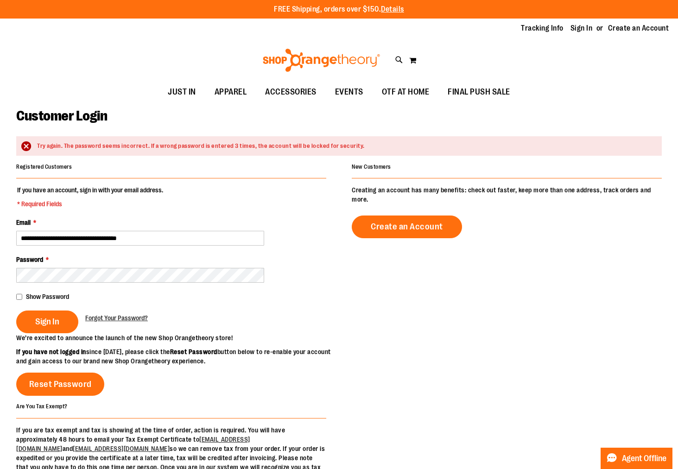 The image size is (678, 469). Describe the element at coordinates (349, 92) in the screenshot. I see `span: EVENTS` at that location.